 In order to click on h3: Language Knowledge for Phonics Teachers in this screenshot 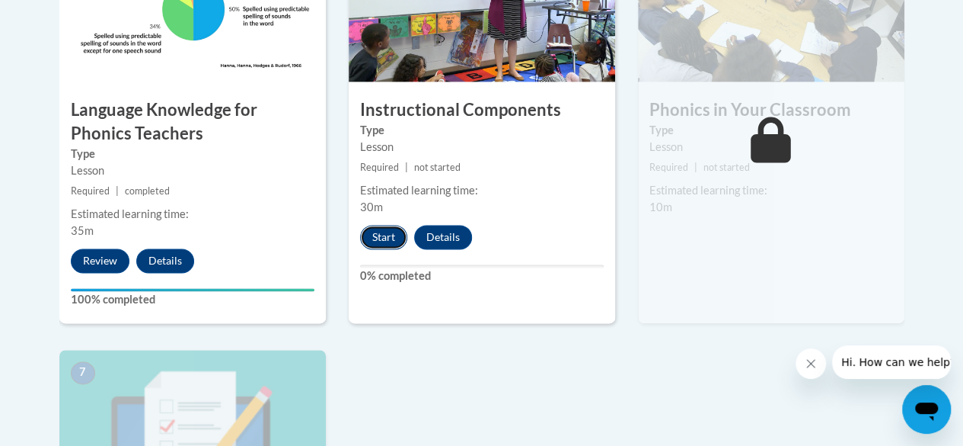, I will do `click(193, 122)`.